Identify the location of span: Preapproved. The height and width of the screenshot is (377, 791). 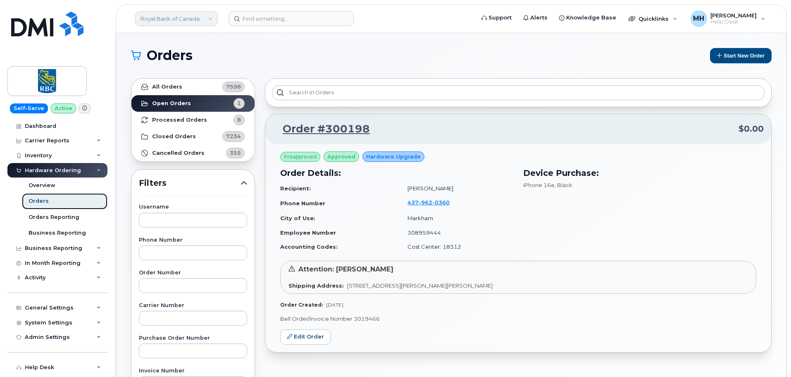
(300, 157).